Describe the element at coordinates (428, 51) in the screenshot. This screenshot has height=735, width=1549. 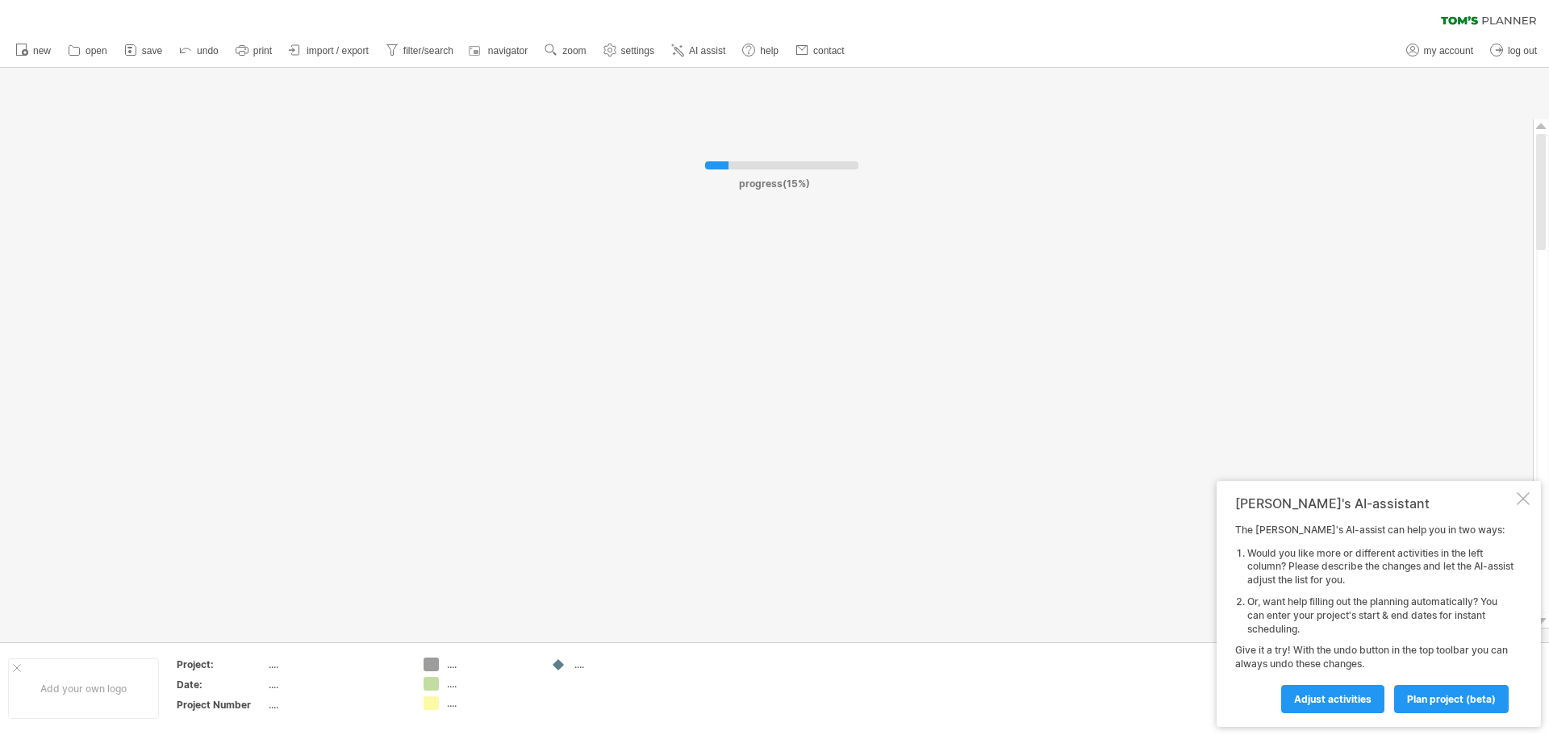
I see `span: filter/search` at that location.